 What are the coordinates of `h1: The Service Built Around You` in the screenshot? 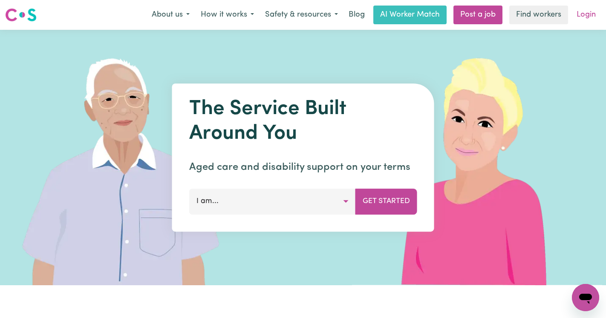 It's located at (303, 121).